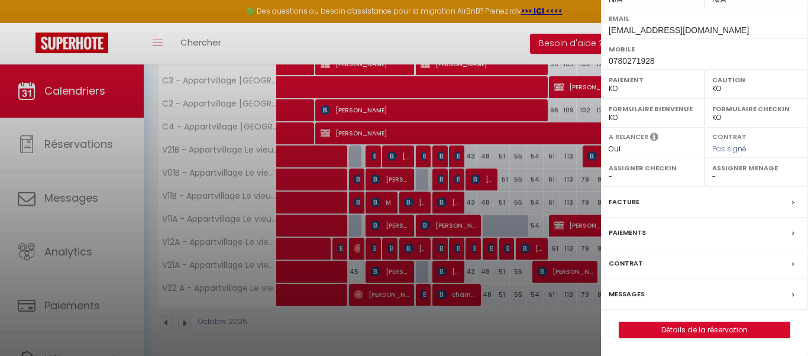 The height and width of the screenshot is (356, 808). Describe the element at coordinates (730, 149) in the screenshot. I see `span: Pas signé` at that location.